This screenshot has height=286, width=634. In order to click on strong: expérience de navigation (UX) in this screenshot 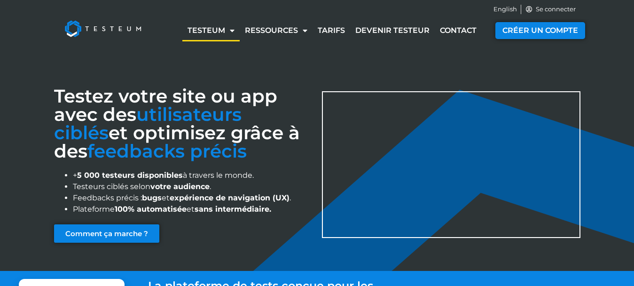, I will do `click(229, 197)`.